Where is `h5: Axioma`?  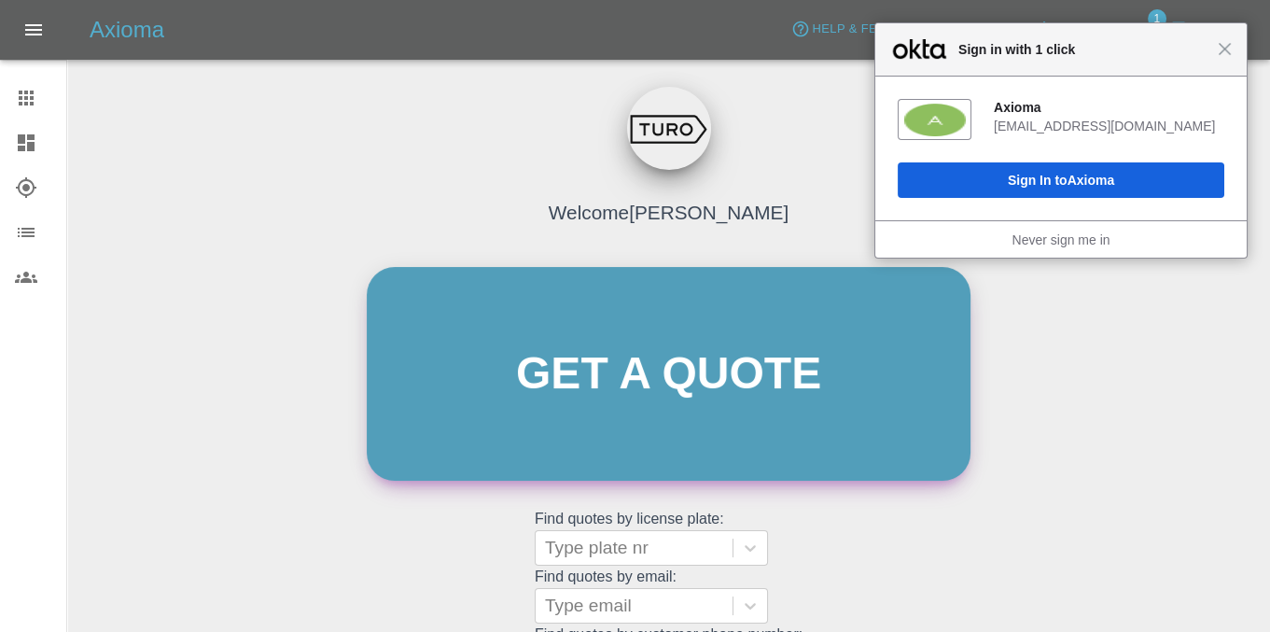
h5: Axioma is located at coordinates (127, 30).